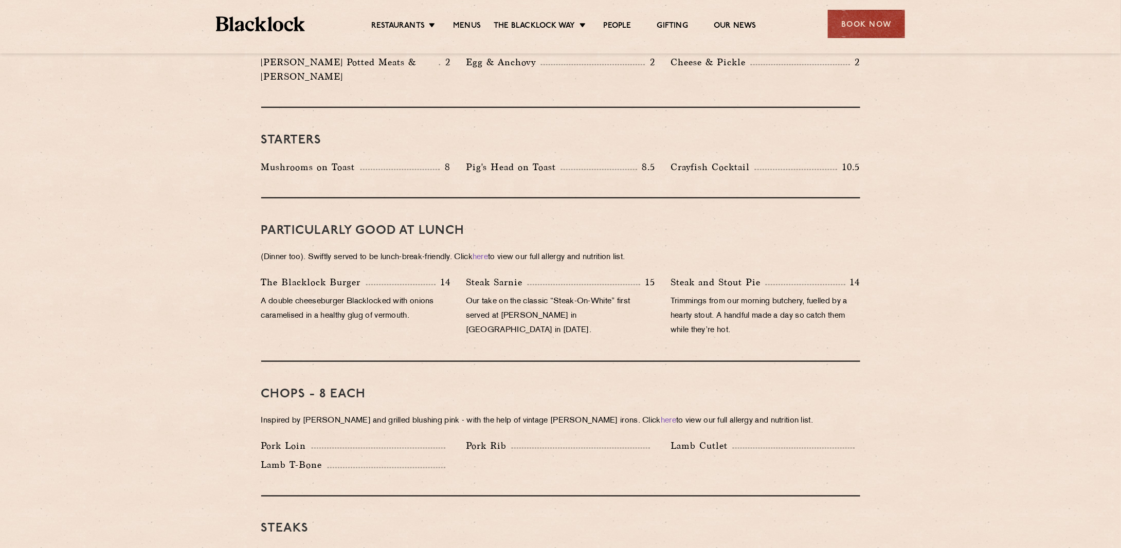 Image resolution: width=1121 pixels, height=548 pixels. Describe the element at coordinates (286, 446) in the screenshot. I see `p: Pork Loin` at that location.